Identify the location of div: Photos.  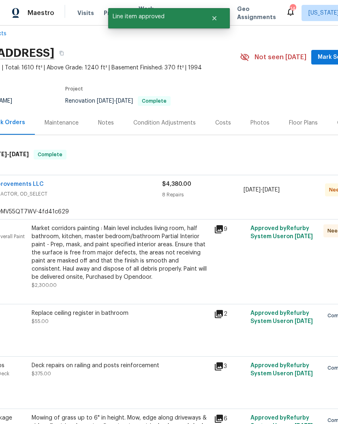
(260, 123).